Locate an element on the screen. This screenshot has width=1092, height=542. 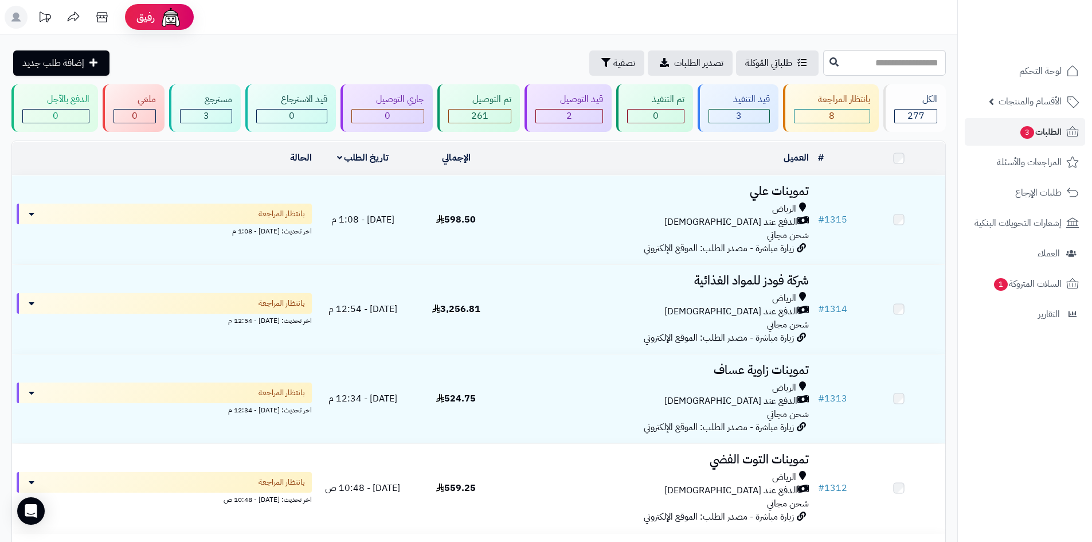
span: 277 is located at coordinates (916, 116).